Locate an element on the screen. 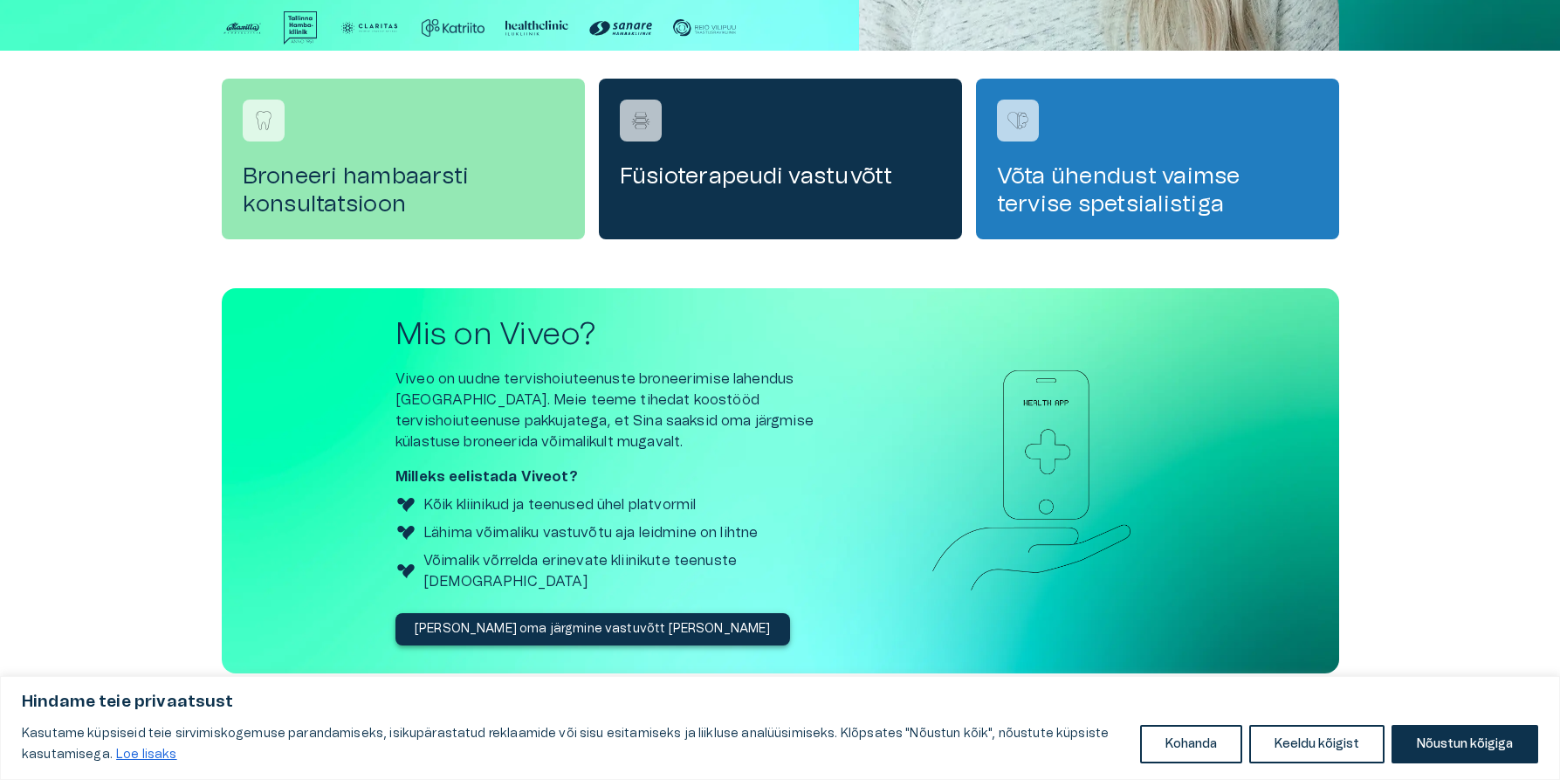  p: Lähima võimaliku vastuvõtu aja leidmine on lihtne is located at coordinates (590, 533).